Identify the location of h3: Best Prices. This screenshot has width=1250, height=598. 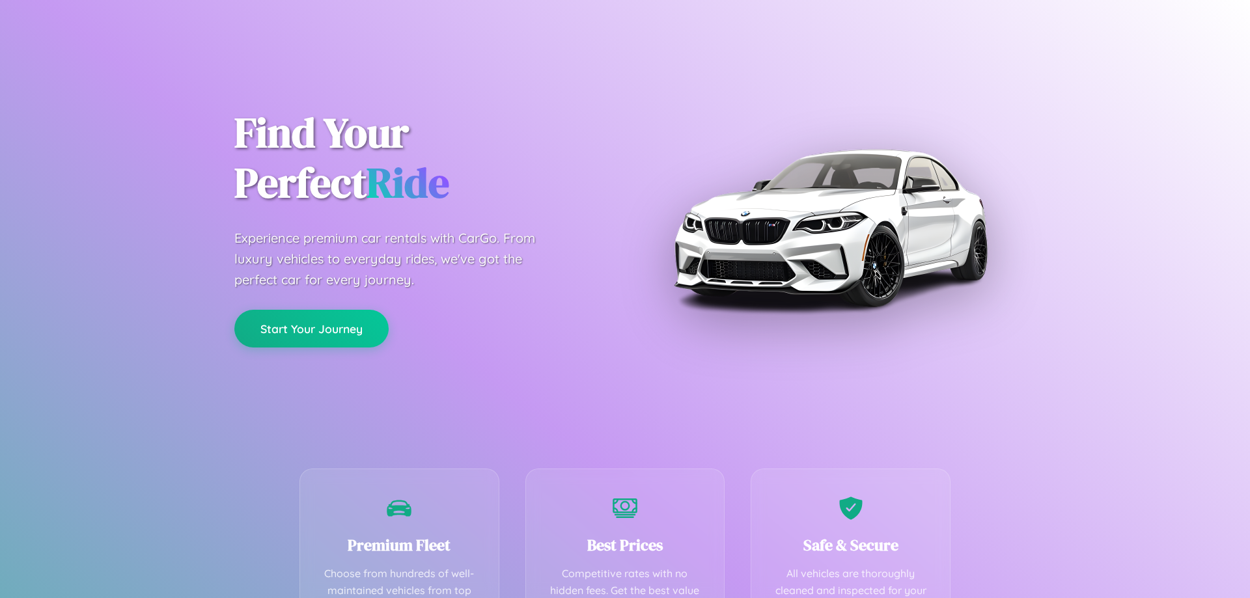
(625, 545).